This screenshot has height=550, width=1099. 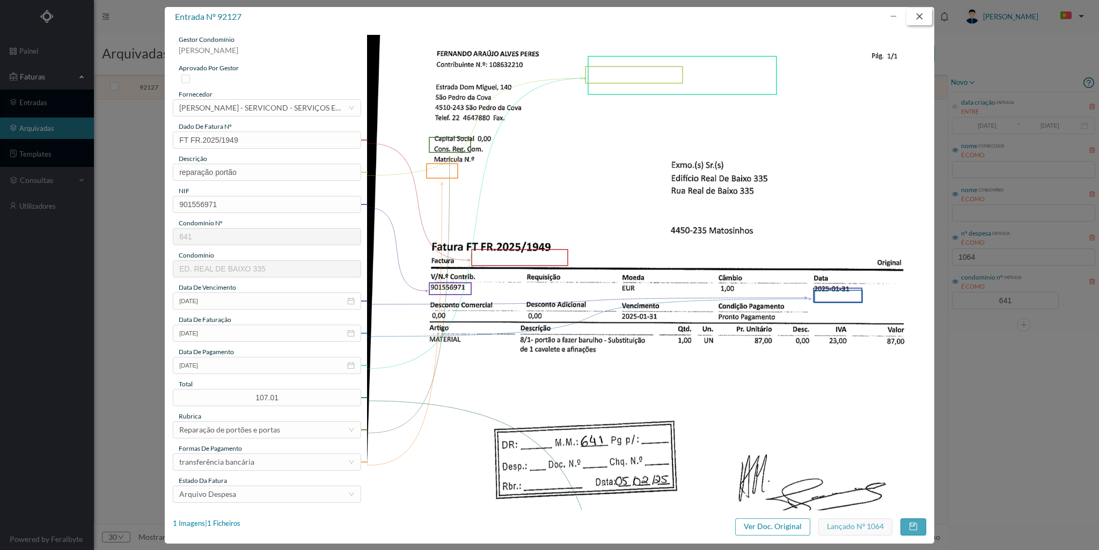 I want to click on div: FERNANDO ARAÚJO ALVES - SERVICOND - SERVIÇOS EM CONDOMÍNIOS, so click(x=264, y=108).